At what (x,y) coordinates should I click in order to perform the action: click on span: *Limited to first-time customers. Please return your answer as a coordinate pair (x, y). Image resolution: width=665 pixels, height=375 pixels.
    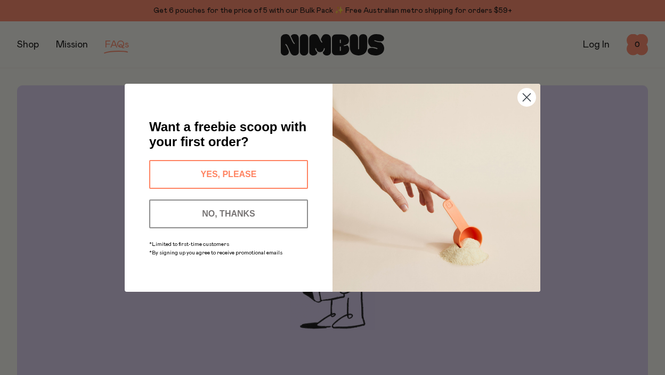
    Looking at the image, I should click on (189, 244).